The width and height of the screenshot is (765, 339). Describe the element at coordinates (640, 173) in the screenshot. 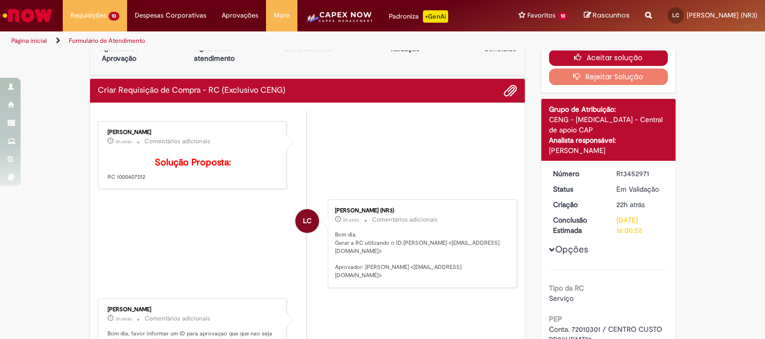

I see `div: R13452971` at that location.